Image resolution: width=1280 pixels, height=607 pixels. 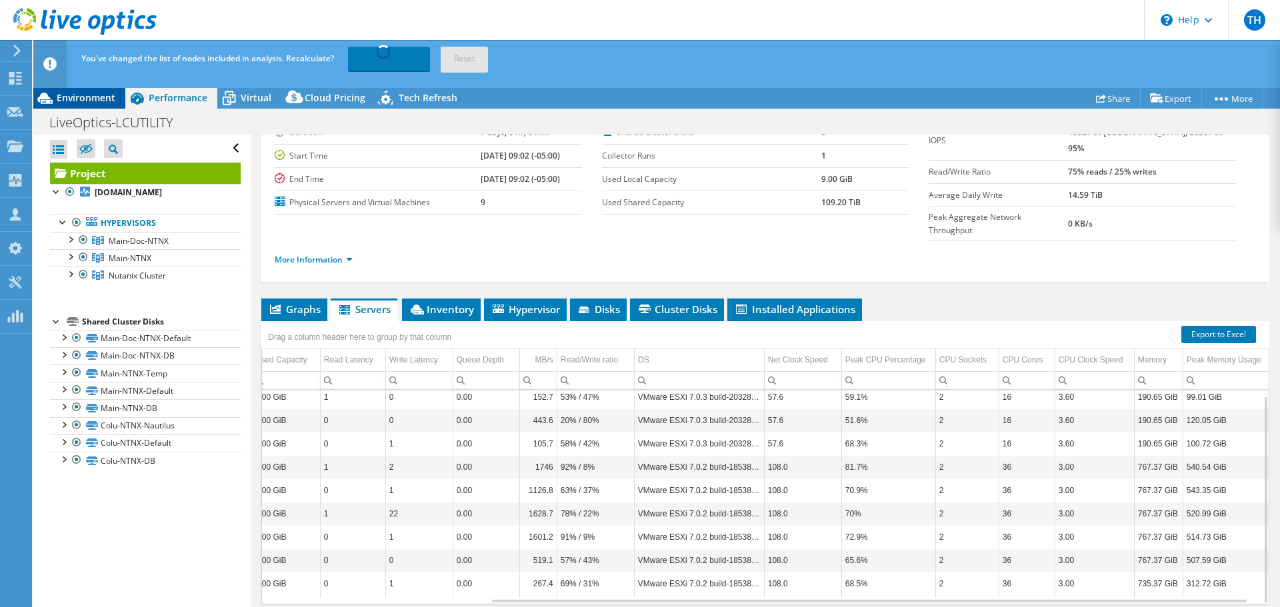 I want to click on b: 5, so click(x=823, y=132).